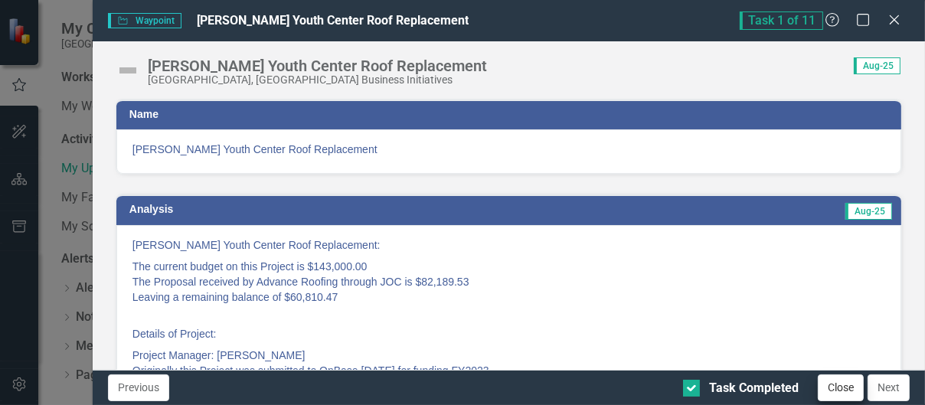 The image size is (925, 405). Describe the element at coordinates (508, 282) in the screenshot. I see `p: The current budget on this Project is $143,000.00 The Proposal received by Advance Roofing throug...` at that location.